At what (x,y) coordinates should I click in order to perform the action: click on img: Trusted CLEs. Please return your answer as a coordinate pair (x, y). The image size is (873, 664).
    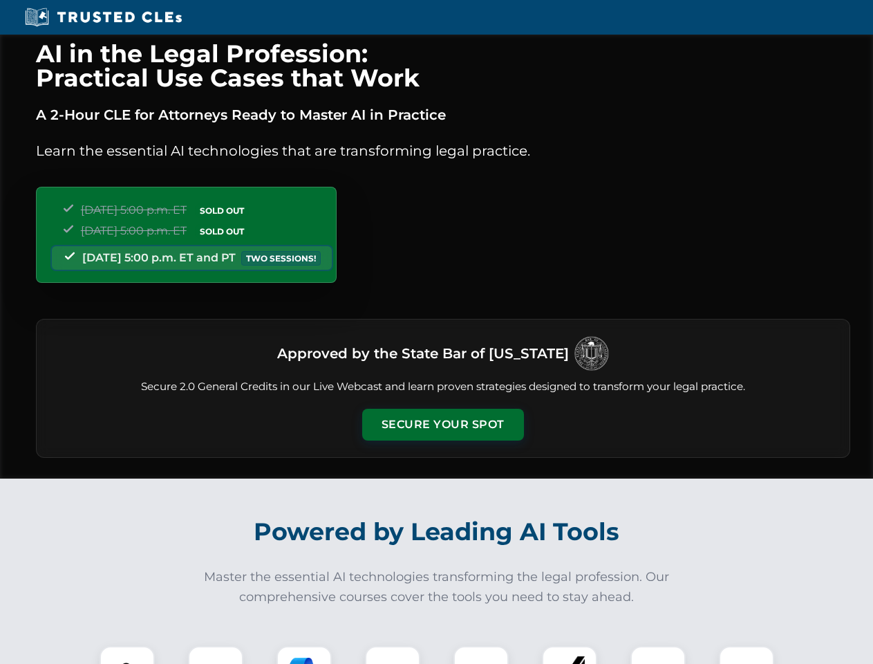
    Looking at the image, I should click on (103, 17).